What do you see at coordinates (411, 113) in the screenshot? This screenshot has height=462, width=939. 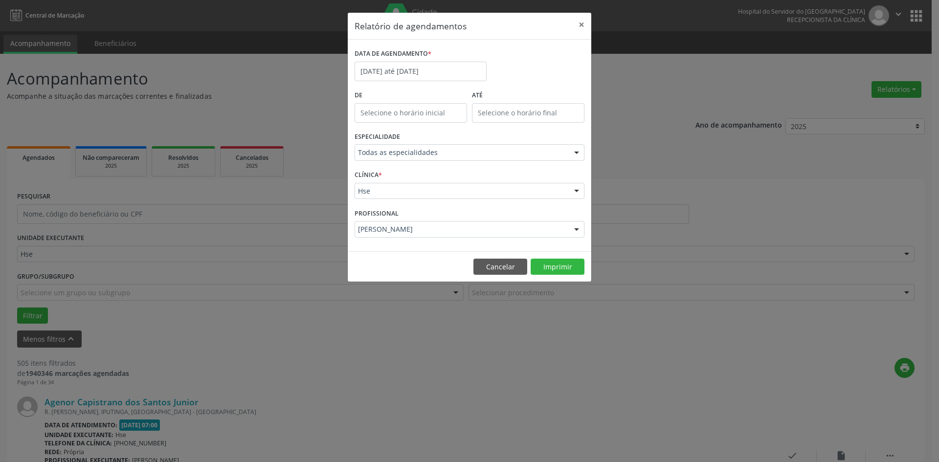 I see `input: Selecione o horário inicial` at bounding box center [411, 113].